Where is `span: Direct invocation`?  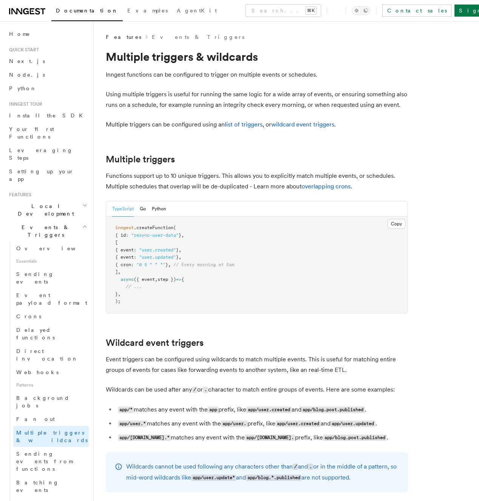 span: Direct invocation is located at coordinates (47, 355).